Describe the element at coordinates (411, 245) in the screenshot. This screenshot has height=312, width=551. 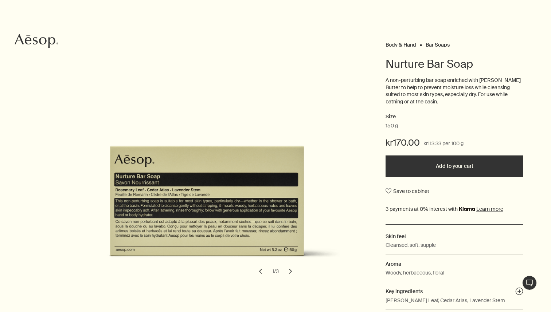
I see `p: Cleansed, soft, supple` at that location.